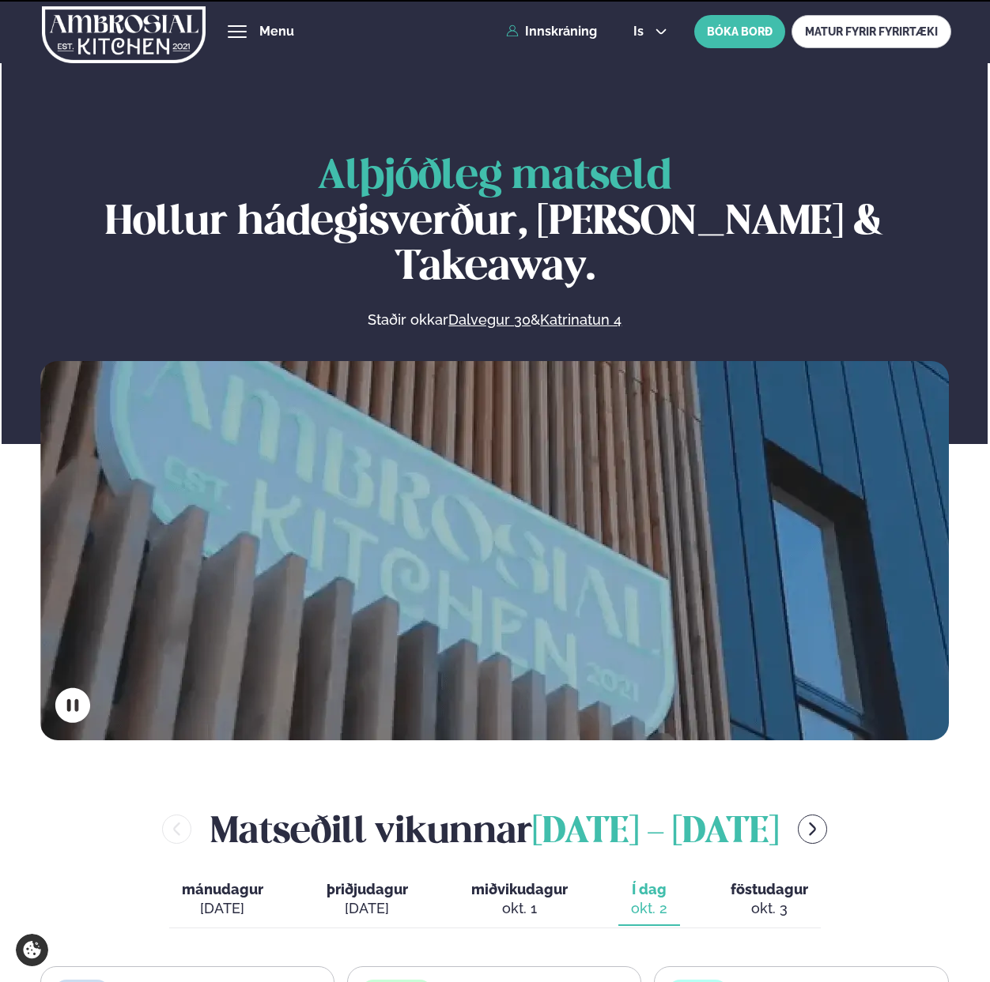  What do you see at coordinates (519, 889) in the screenshot?
I see `span: miðvikudagur` at bounding box center [519, 889].